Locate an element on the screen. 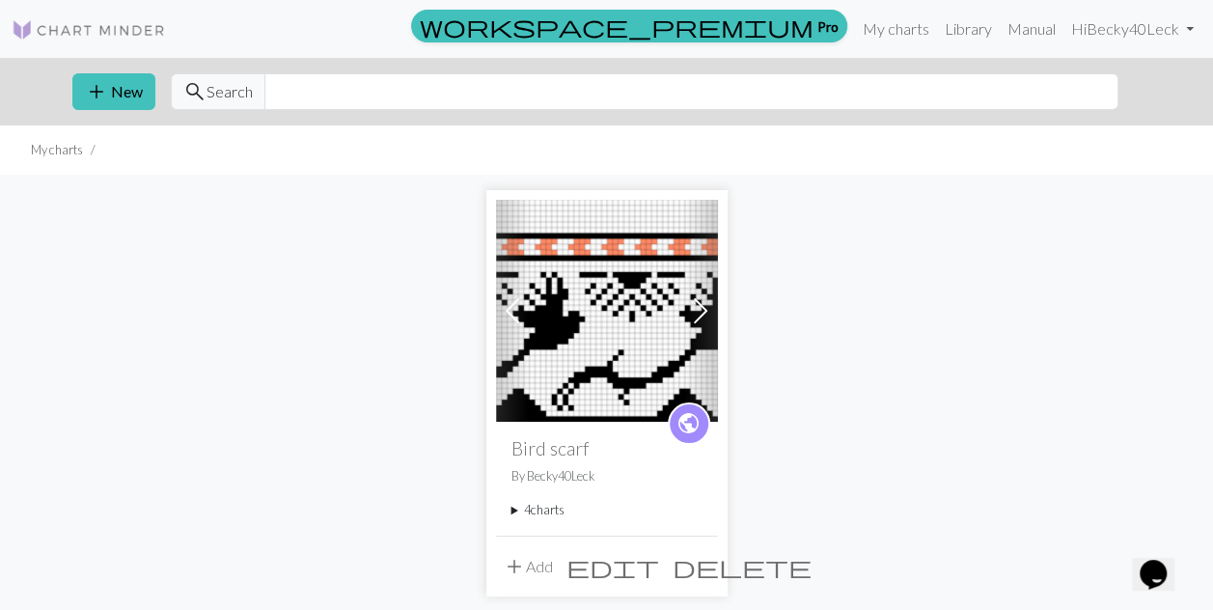 This screenshot has width=1213, height=610. a: Quetzal is located at coordinates (607, 308).